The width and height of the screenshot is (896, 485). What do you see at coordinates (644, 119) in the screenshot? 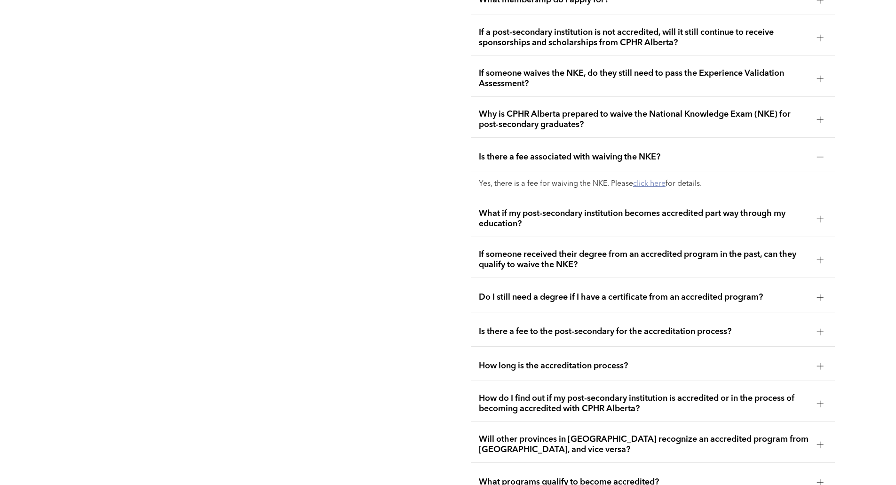
I see `span: Why is CPHR Alberta prepared to waive the National Knowledge Exam (NKE) for post-secondary gradua...` at bounding box center [644, 119].